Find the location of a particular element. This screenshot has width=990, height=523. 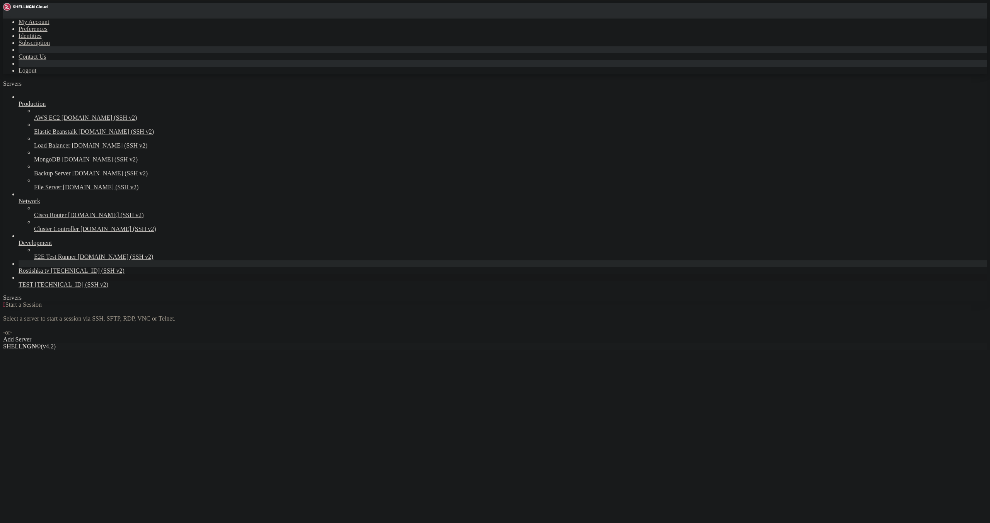

span: File Server is located at coordinates (48, 187).